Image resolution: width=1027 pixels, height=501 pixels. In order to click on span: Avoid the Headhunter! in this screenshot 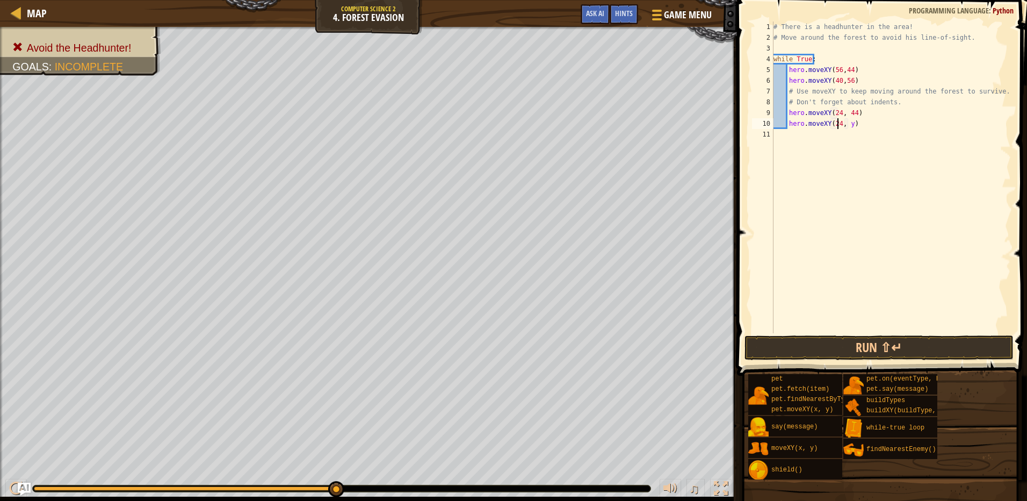, I will do `click(79, 48)`.